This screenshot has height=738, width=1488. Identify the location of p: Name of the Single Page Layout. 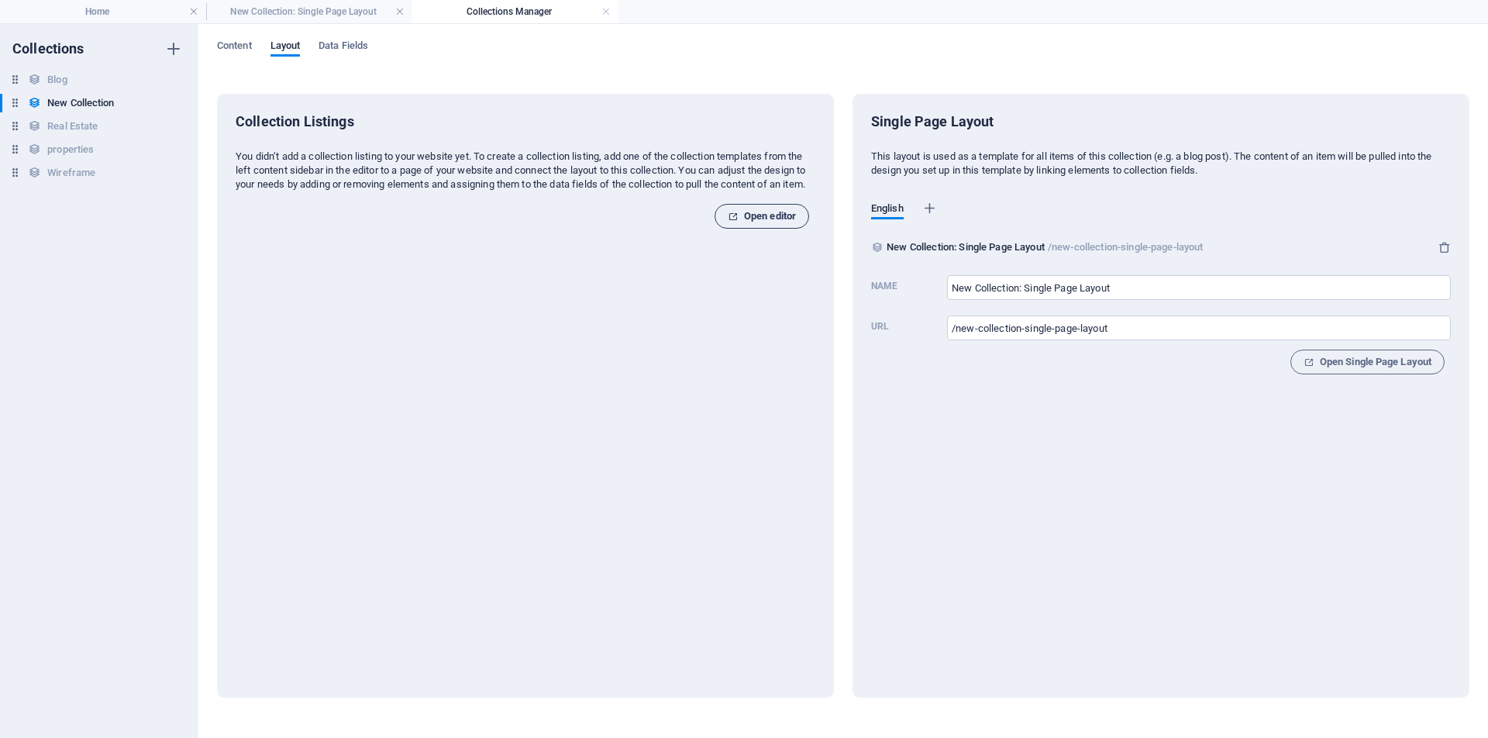
(884, 286).